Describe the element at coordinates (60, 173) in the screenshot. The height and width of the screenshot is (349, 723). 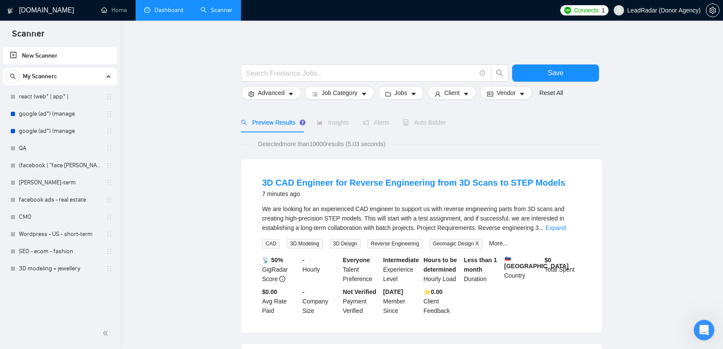
I see `li: My Scanners` at that location.